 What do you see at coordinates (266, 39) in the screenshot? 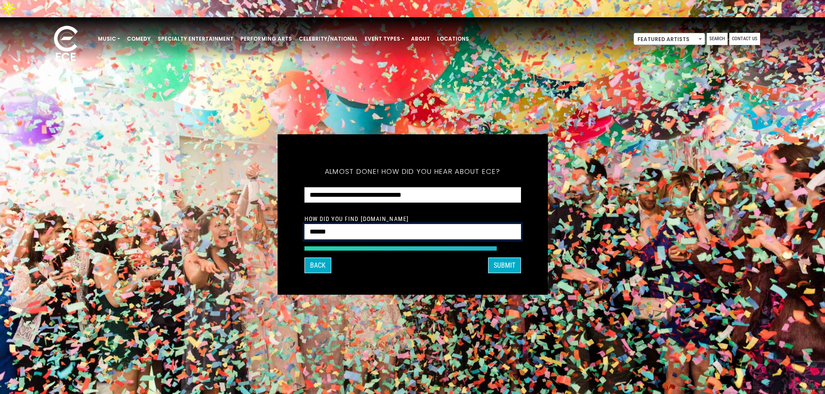
I see `a: Performing Arts` at bounding box center [266, 39].